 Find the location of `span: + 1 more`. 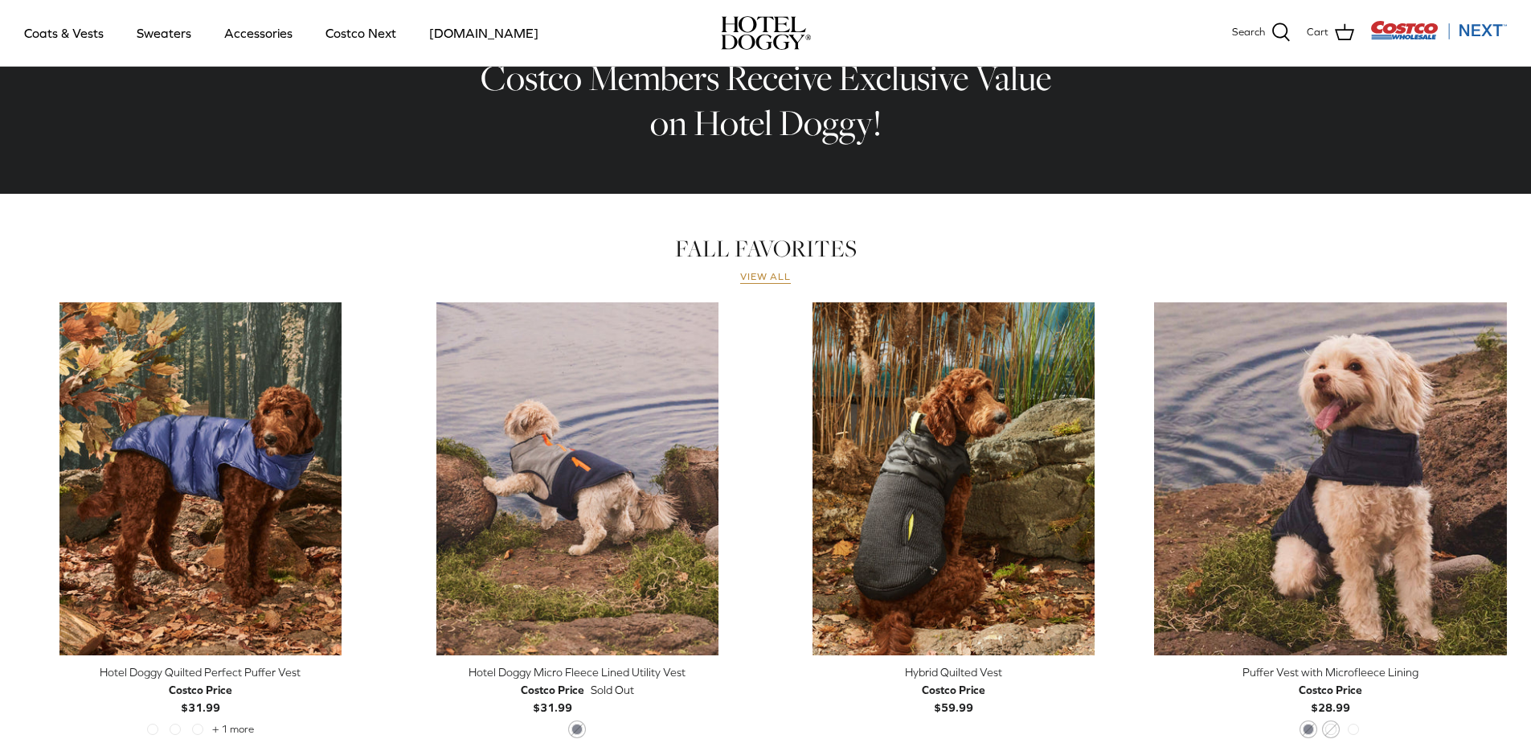

span: + 1 more is located at coordinates (233, 729).